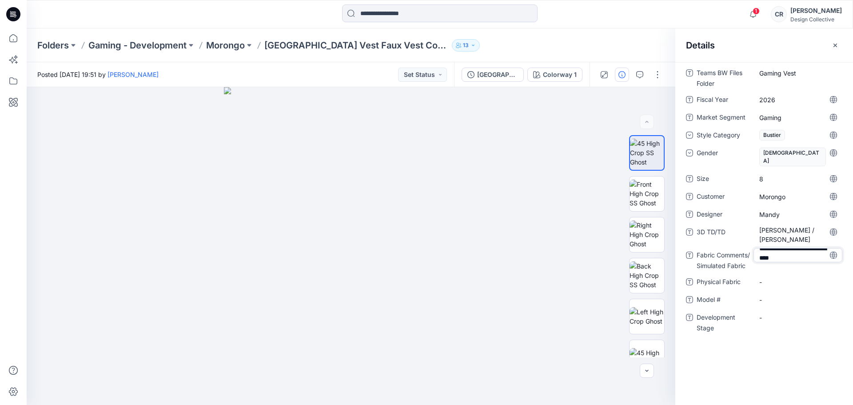 Image resolution: width=853 pixels, height=405 pixels. I want to click on button: 13, so click(466, 45).